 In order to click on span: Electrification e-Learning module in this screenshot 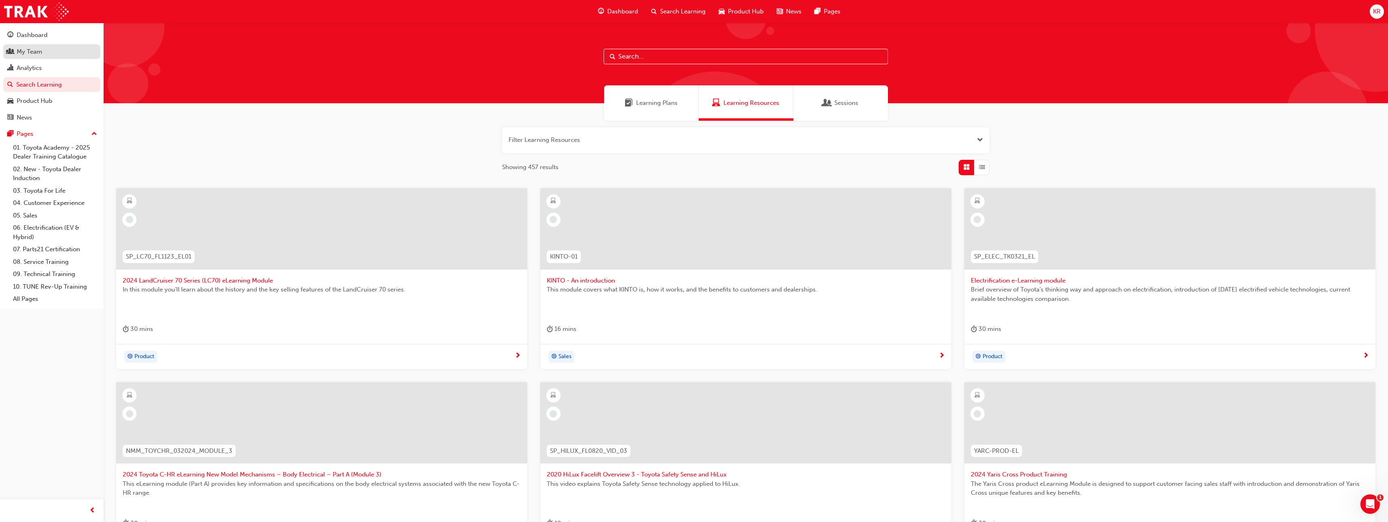, I will do `click(1170, 280)`.